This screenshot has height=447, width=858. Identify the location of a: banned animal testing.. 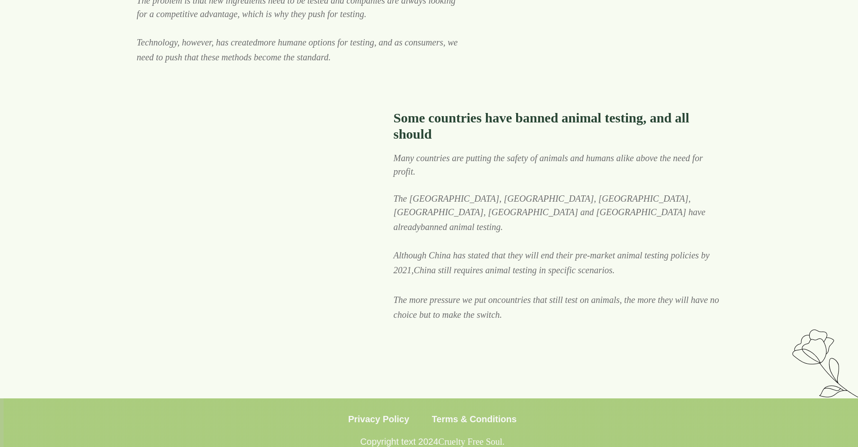
(461, 227).